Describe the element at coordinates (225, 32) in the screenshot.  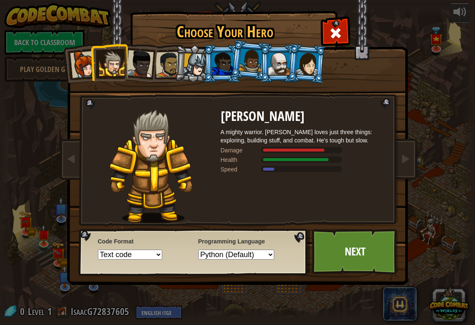
I see `h1: Choose Your Hero` at that location.